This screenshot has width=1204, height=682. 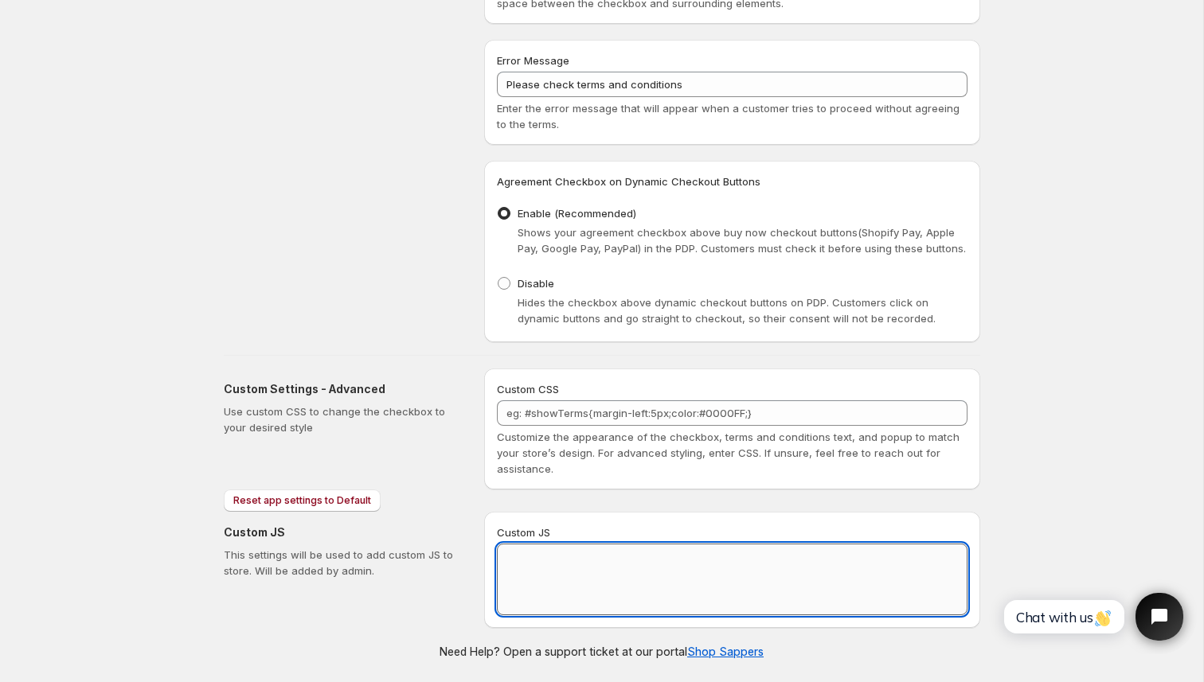 I want to click on span: Custom JS, so click(x=523, y=533).